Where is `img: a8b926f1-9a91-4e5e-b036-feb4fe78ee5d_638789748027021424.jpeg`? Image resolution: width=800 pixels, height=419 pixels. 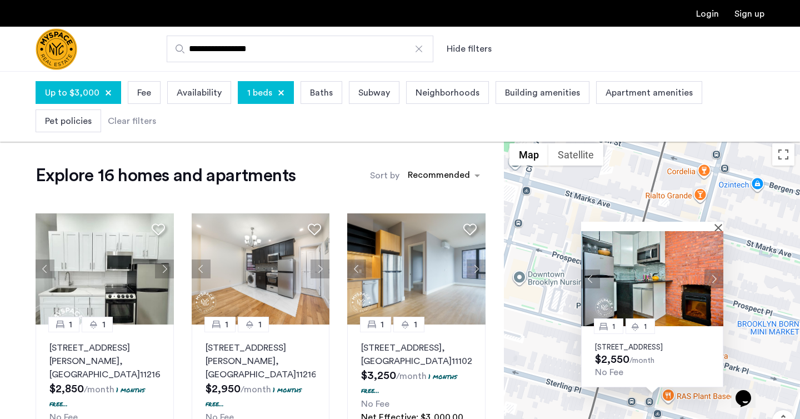 img: a8b926f1-9a91-4e5e-b036-feb4fe78ee5d_638789748027021424.jpeg is located at coordinates (261, 269).